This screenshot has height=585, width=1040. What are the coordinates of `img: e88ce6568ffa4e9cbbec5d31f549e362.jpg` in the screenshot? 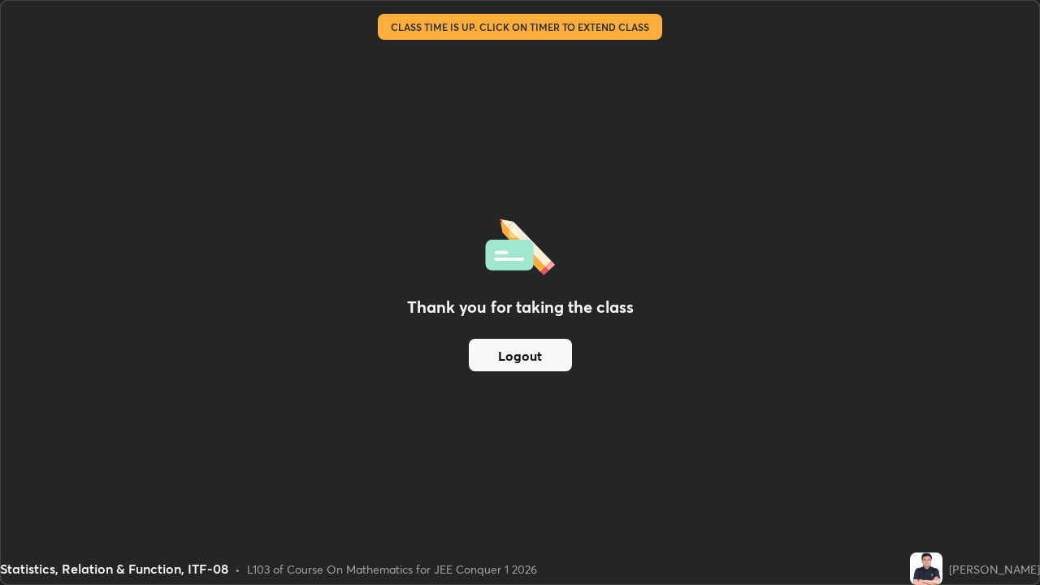 It's located at (926, 568).